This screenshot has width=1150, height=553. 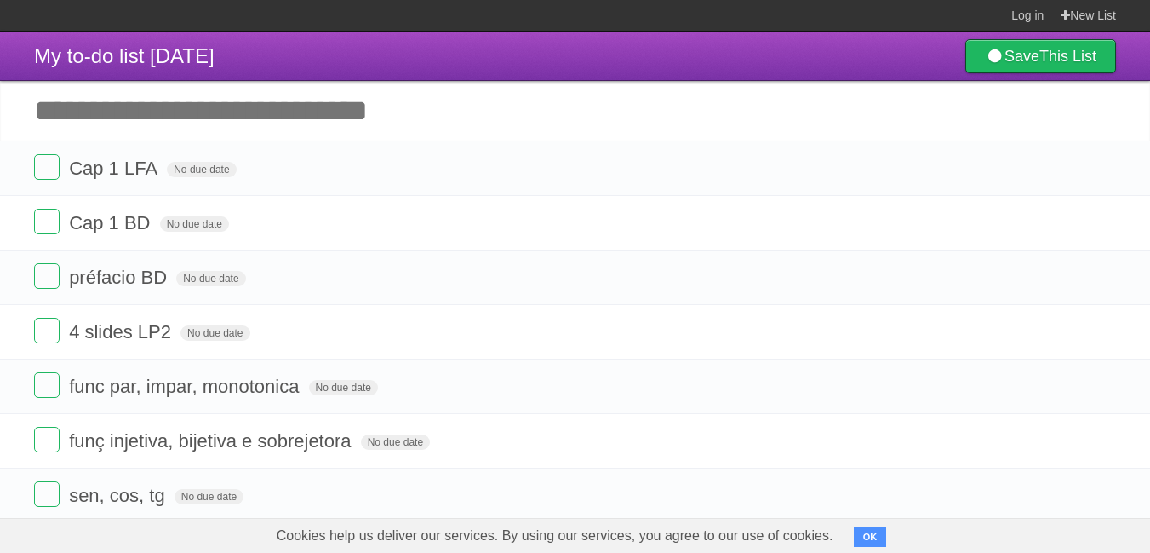 I want to click on b: This List, so click(x=1068, y=56).